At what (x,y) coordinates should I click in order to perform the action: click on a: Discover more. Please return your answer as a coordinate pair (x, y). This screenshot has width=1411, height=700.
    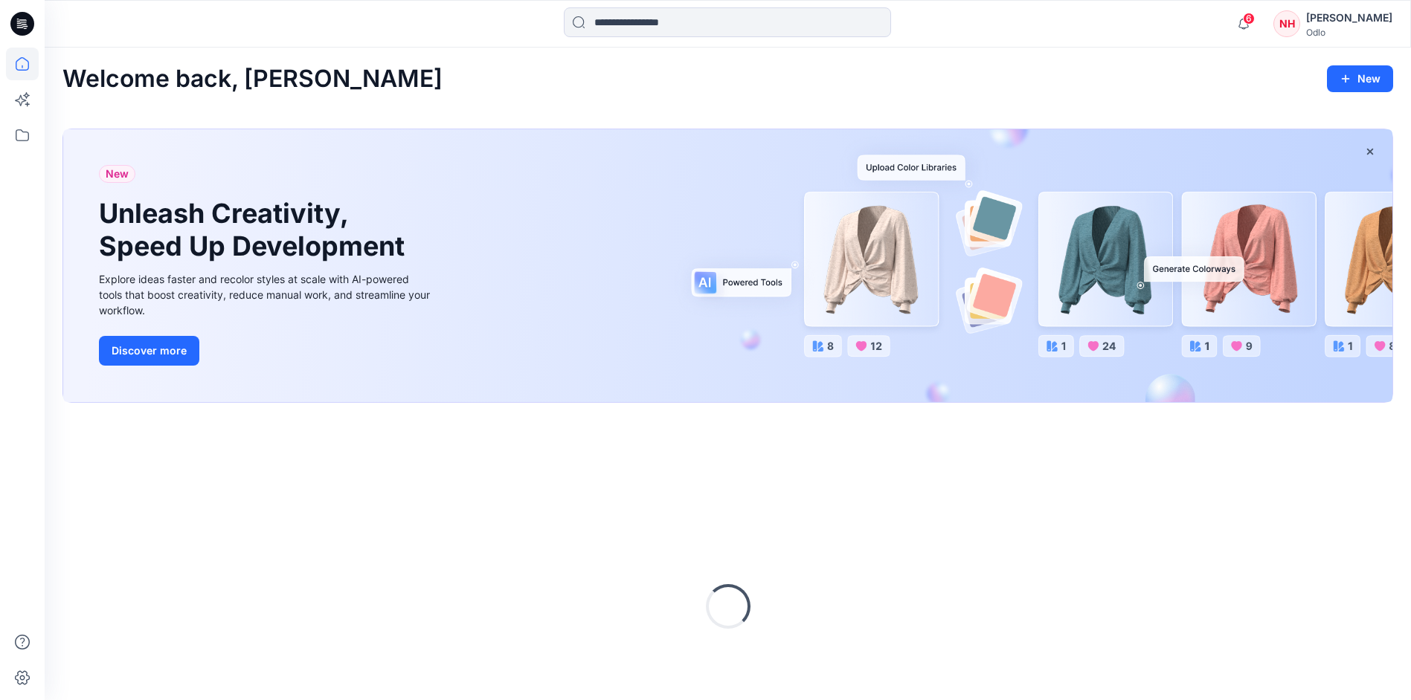
    Looking at the image, I should click on (266, 351).